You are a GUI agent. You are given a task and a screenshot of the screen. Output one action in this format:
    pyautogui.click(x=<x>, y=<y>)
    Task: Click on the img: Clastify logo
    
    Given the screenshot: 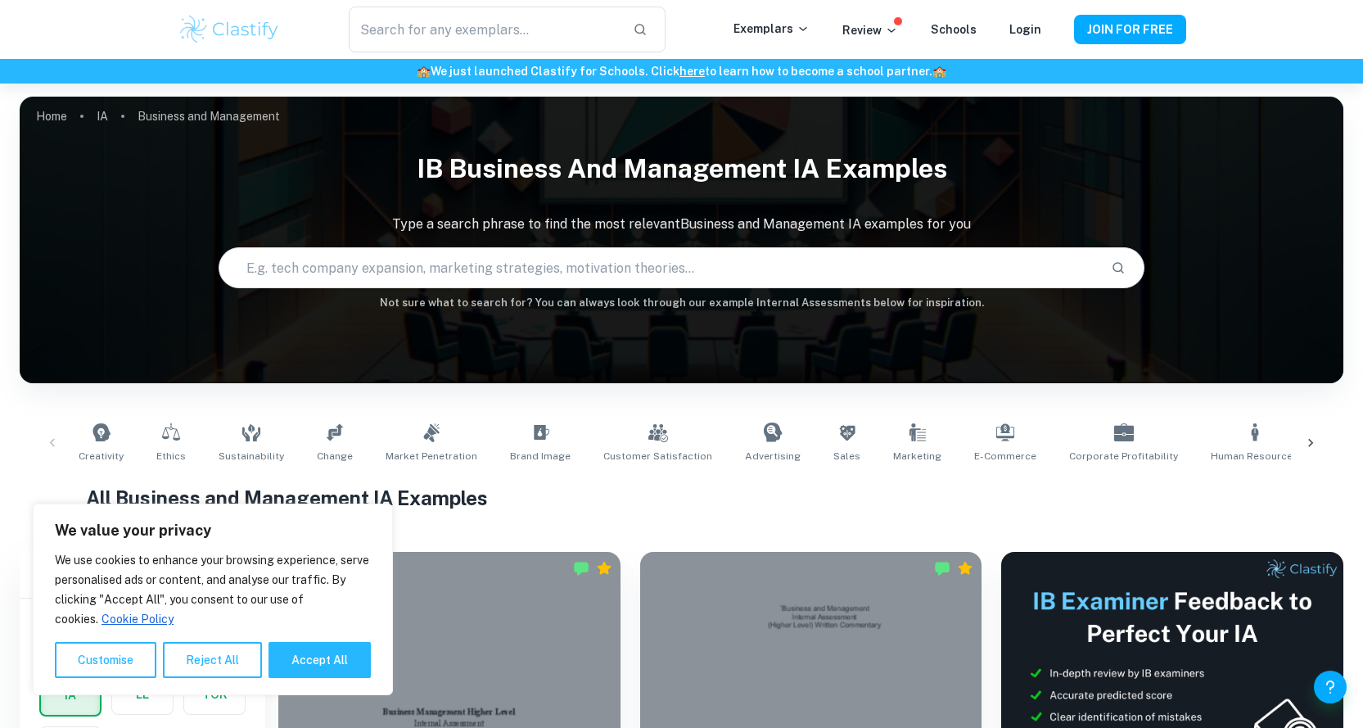 What is the action you would take?
    pyautogui.click(x=229, y=29)
    